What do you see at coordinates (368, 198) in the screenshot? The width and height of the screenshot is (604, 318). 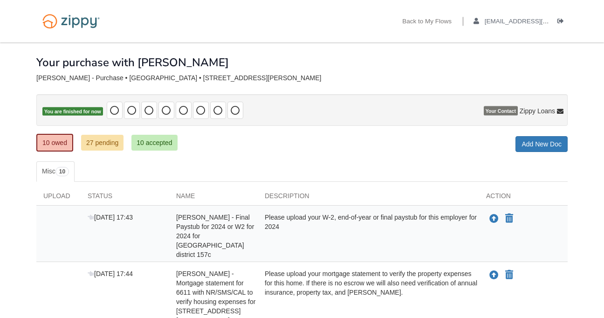 I see `div: Description` at bounding box center [368, 198].